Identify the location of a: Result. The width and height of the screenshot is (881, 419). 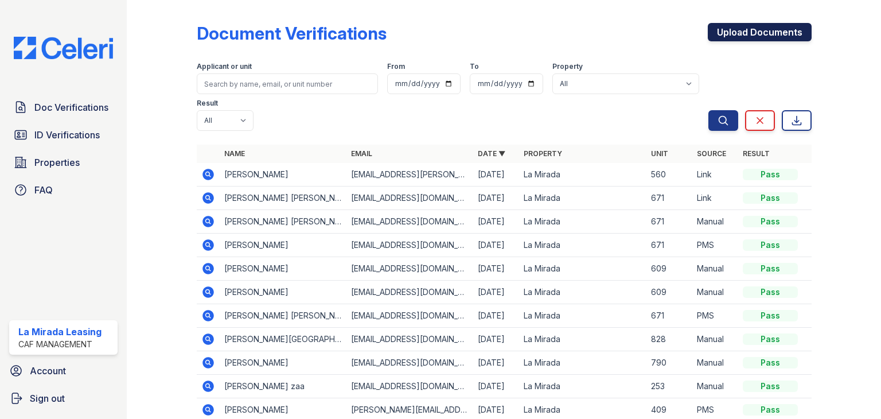
(756, 153).